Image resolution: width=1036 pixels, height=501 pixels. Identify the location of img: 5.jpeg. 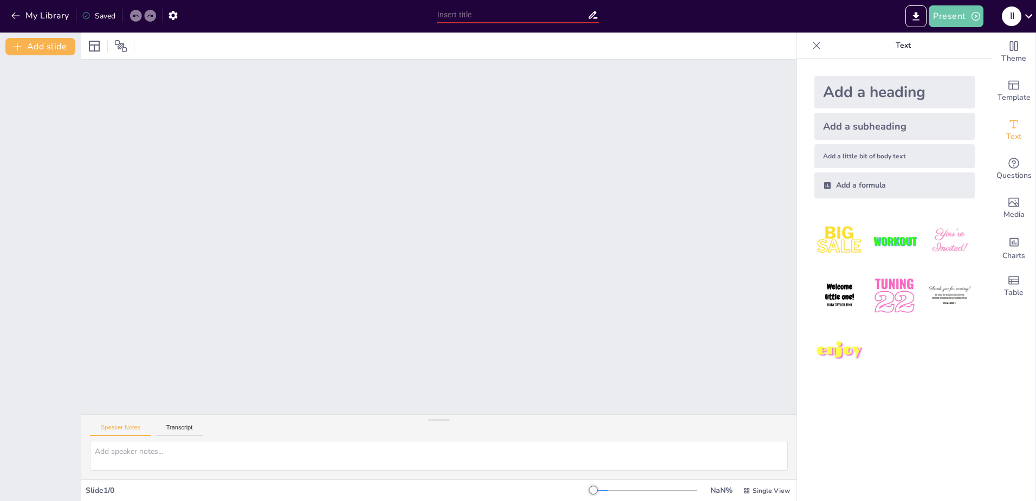
(894, 295).